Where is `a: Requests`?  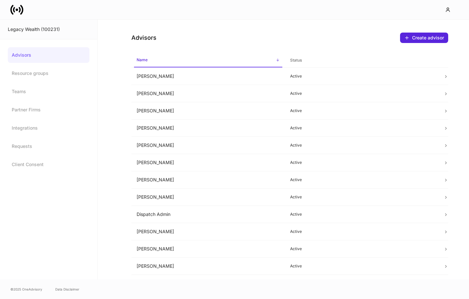
a: Requests is located at coordinates (49, 146).